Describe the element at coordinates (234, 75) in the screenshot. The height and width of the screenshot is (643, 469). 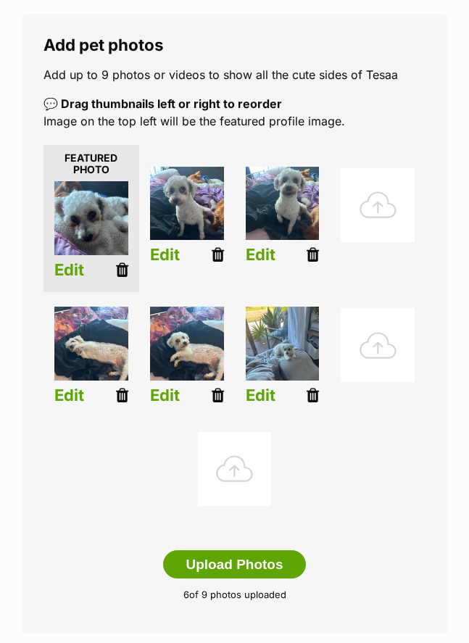
I see `p: Add up to 9 photos or videos to show all the cute sides of Tesaa` at that location.